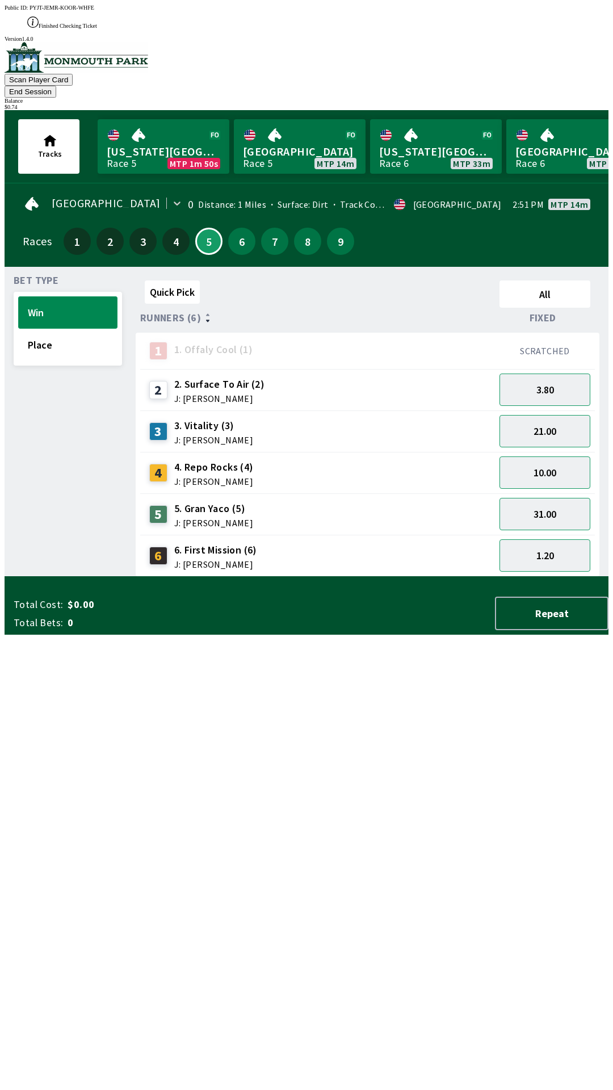 This screenshot has width=613, height=1090. Describe the element at coordinates (76, 57) in the screenshot. I see `img: venue logo` at that location.